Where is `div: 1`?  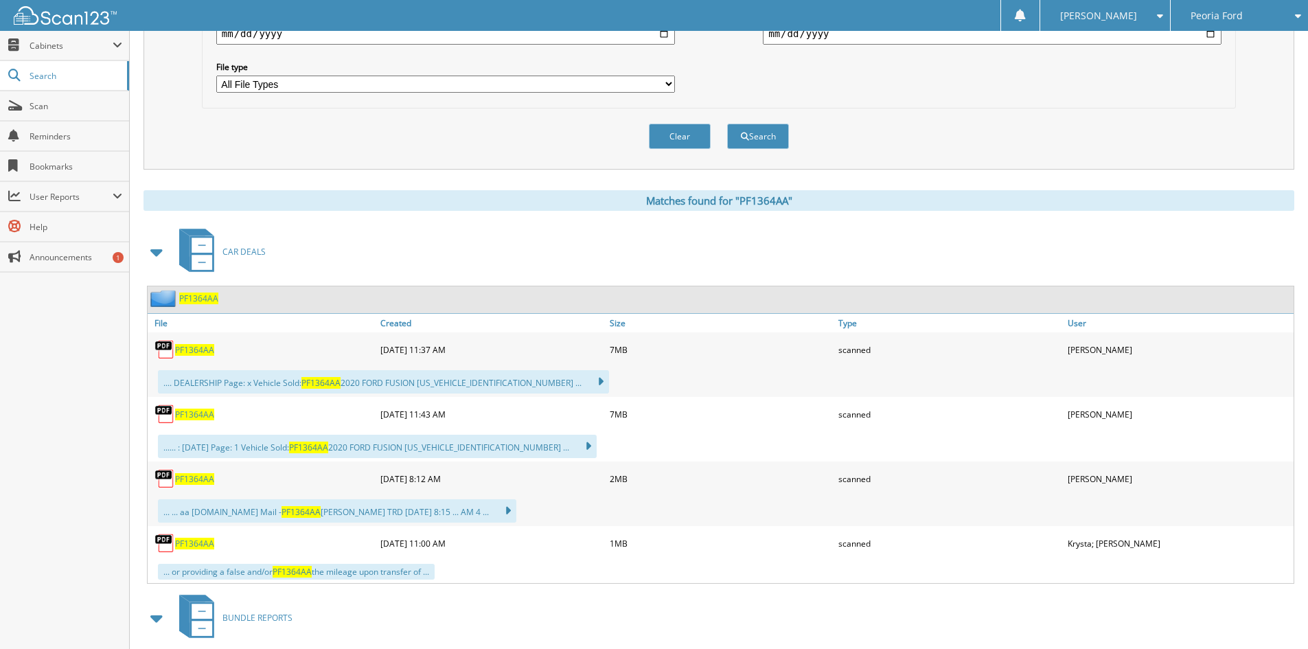
div: 1 is located at coordinates (118, 257).